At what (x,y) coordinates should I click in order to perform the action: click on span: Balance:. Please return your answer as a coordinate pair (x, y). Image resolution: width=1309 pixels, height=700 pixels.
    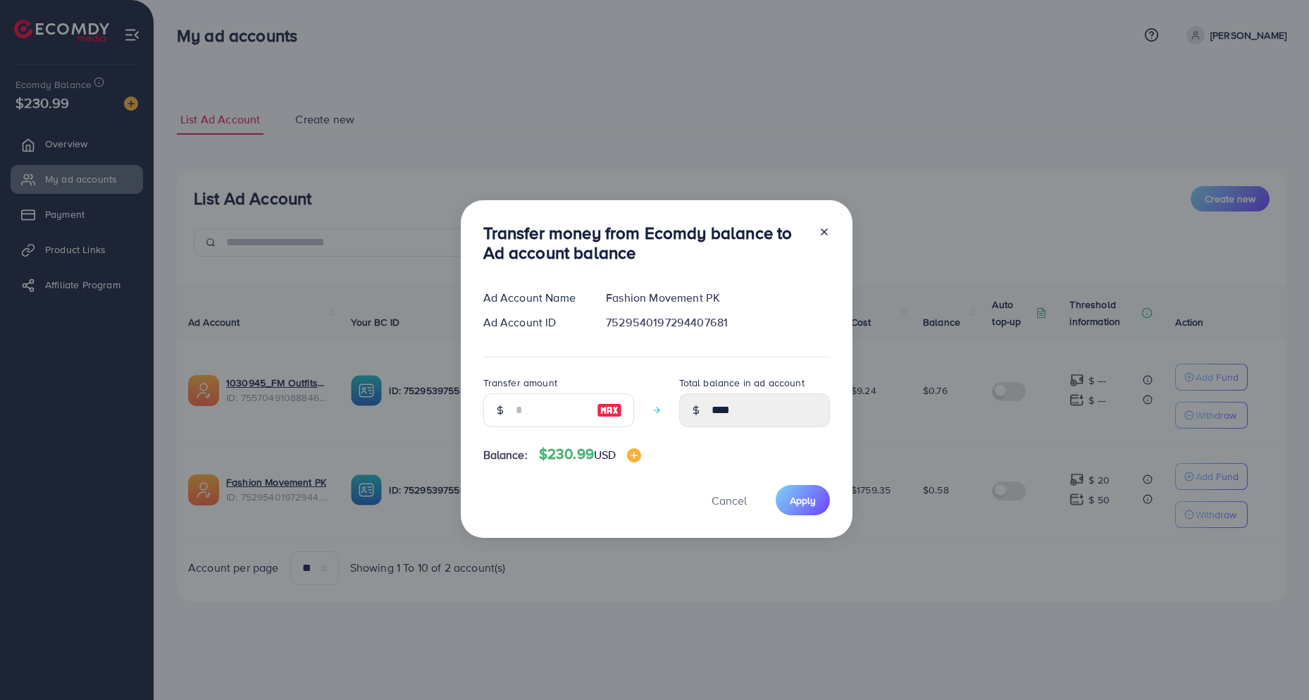
    Looking at the image, I should click on (505, 454).